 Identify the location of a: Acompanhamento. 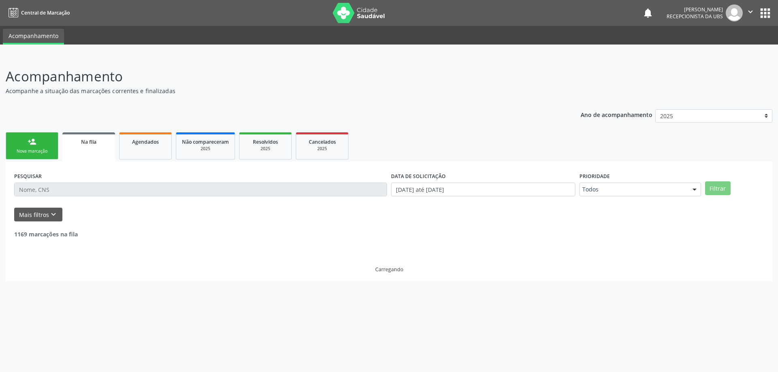
(33, 36).